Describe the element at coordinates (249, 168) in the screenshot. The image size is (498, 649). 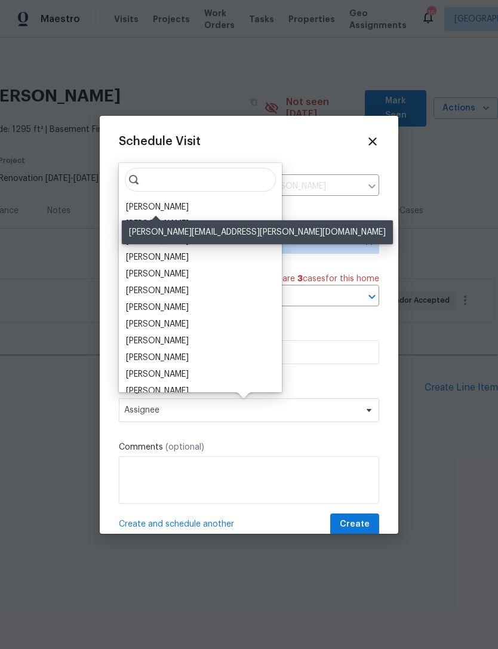
I see `label: Home` at that location.